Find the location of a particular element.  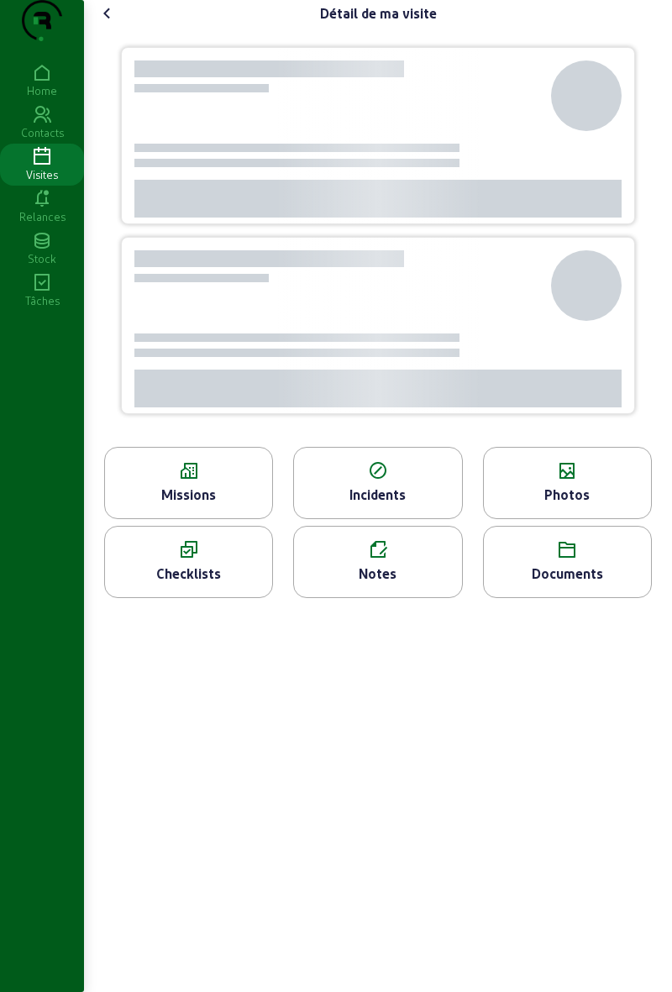

div: Photos is located at coordinates (567, 495).